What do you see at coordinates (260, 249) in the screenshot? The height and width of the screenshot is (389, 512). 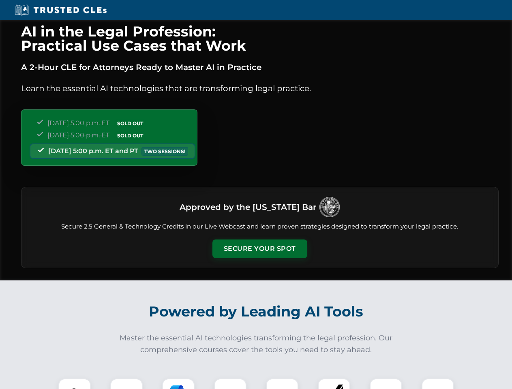 I see `button: Secure Your Spot` at bounding box center [260, 249].